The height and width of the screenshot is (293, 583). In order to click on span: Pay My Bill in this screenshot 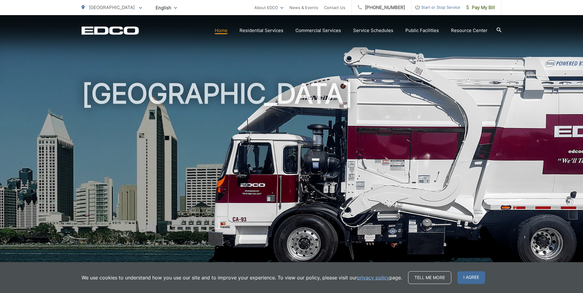, I will do `click(481, 8)`.